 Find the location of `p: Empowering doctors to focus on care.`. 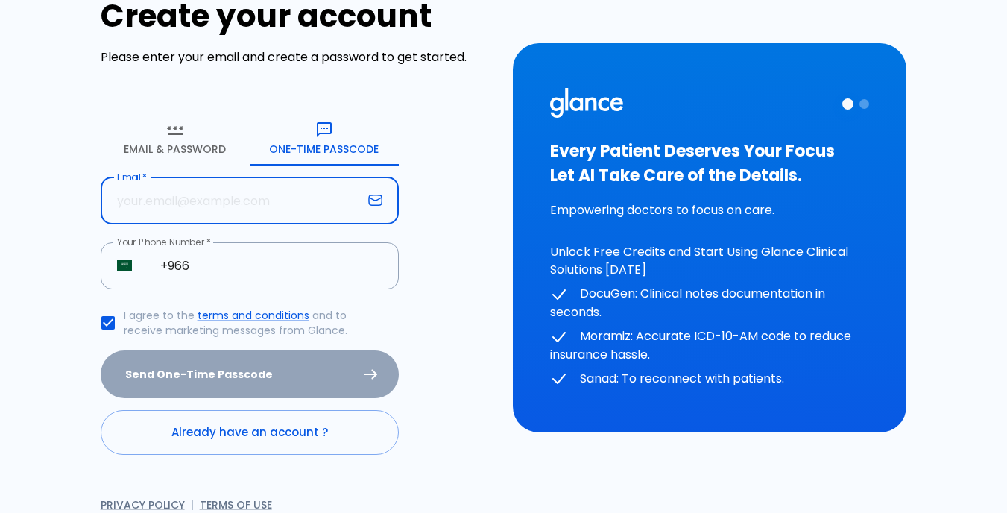

p: Empowering doctors to focus on care. is located at coordinates (710, 210).